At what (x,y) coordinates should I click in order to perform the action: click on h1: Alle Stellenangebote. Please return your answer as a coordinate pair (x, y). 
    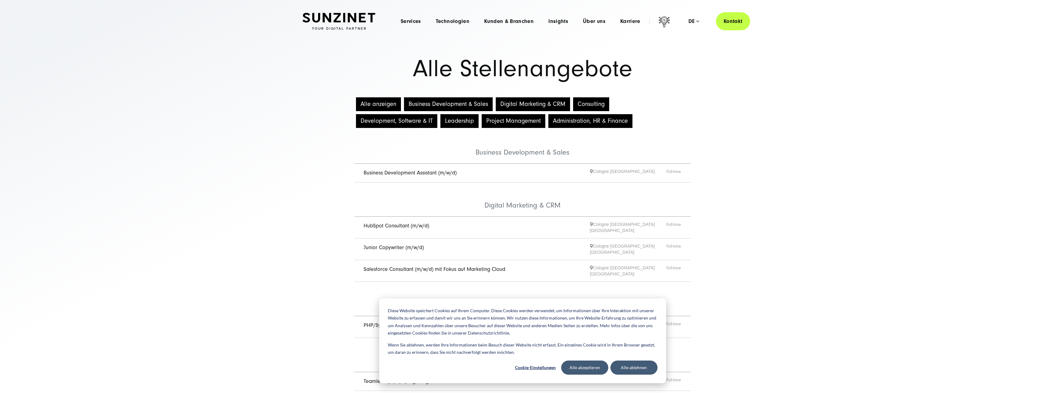
    Looking at the image, I should click on (523, 69).